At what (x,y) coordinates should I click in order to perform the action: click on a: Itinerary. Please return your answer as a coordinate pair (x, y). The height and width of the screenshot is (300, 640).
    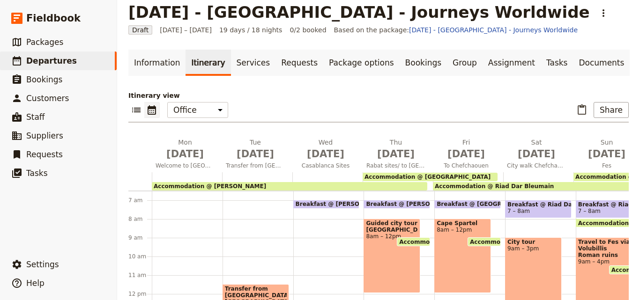
    Looking at the image, I should click on (208, 63).